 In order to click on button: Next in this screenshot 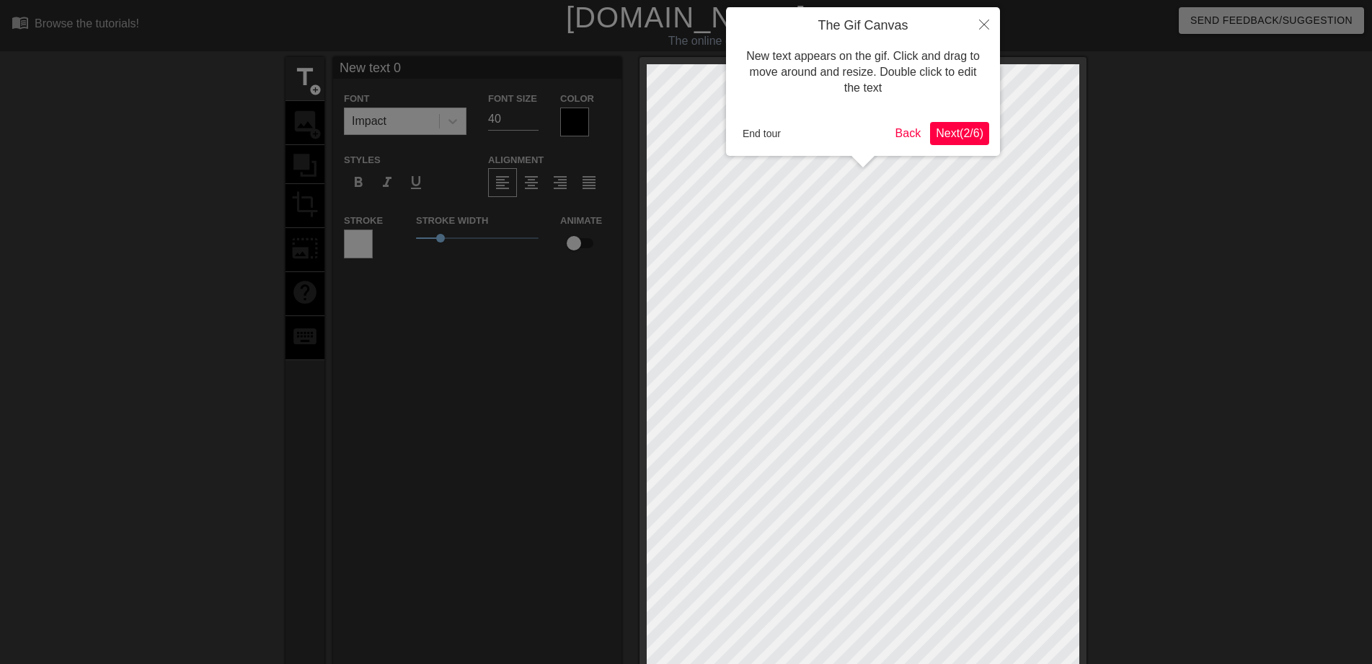, I will do `click(960, 133)`.